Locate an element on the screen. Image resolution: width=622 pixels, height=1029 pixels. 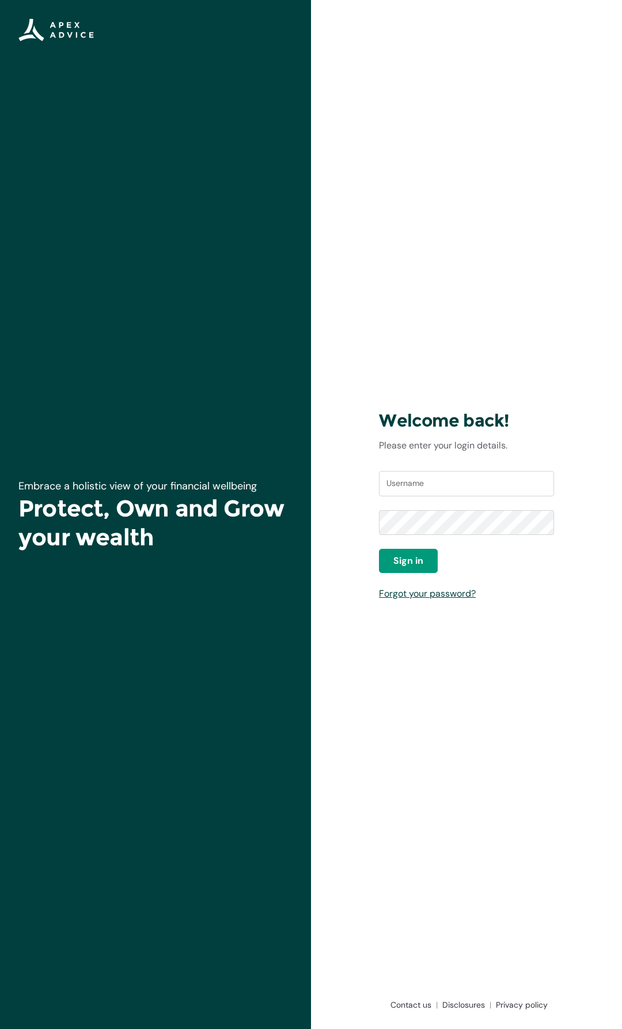
a: Disclosures is located at coordinates (464, 1004).